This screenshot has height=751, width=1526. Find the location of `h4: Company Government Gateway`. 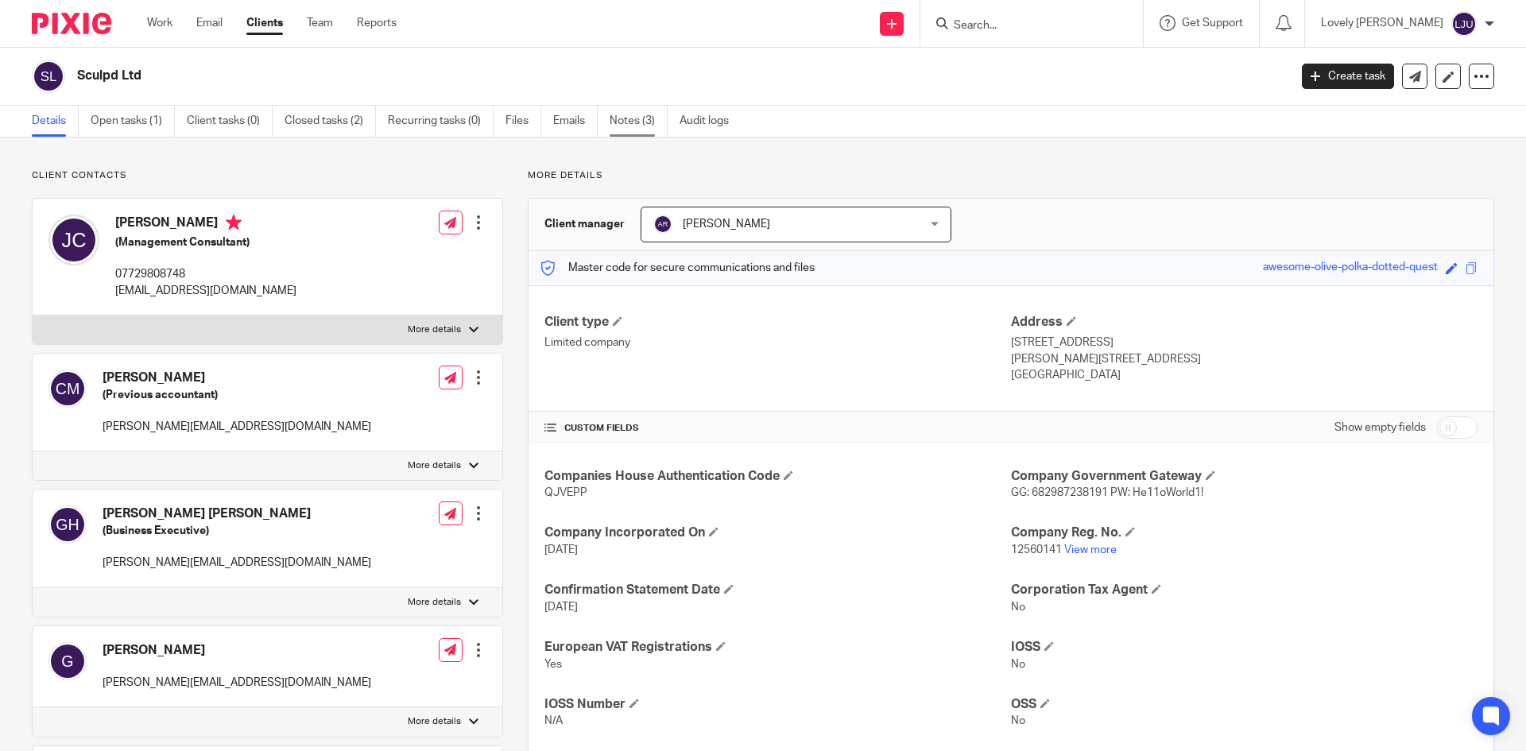

h4: Company Government Gateway is located at coordinates (1244, 476).